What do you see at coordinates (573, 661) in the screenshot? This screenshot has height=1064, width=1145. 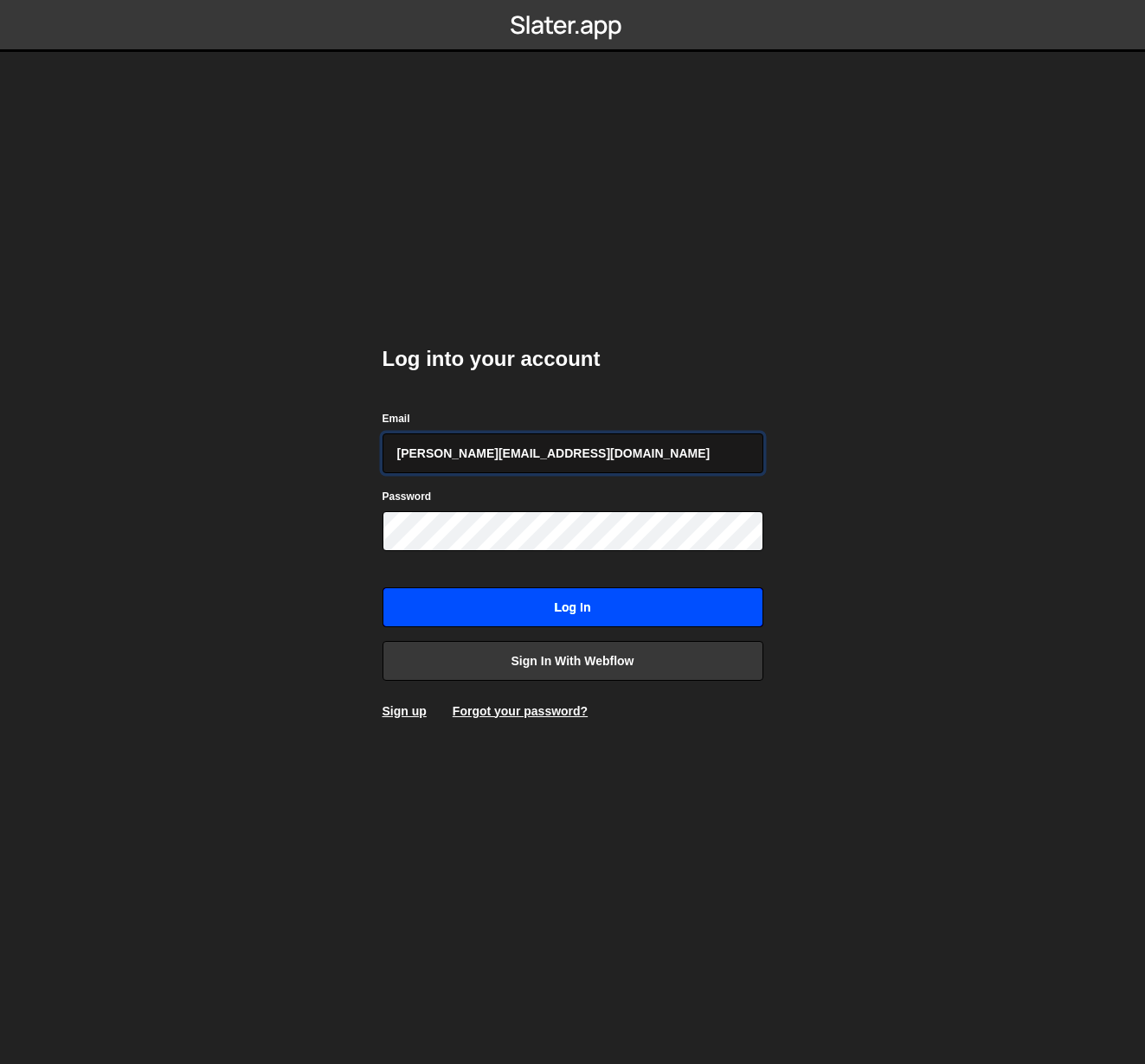 I see `a: Sign in with Webflow` at bounding box center [573, 661].